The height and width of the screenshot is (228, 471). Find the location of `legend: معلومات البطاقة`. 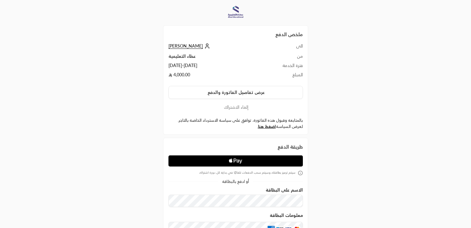

legend: معلومات البطاقة is located at coordinates (236, 216).